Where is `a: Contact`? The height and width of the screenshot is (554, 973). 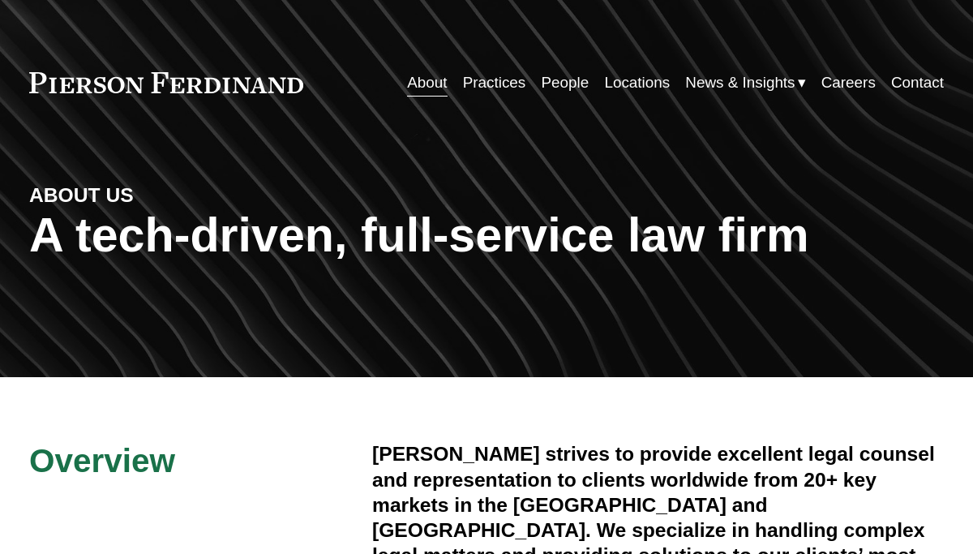
a: Contact is located at coordinates (917, 83).